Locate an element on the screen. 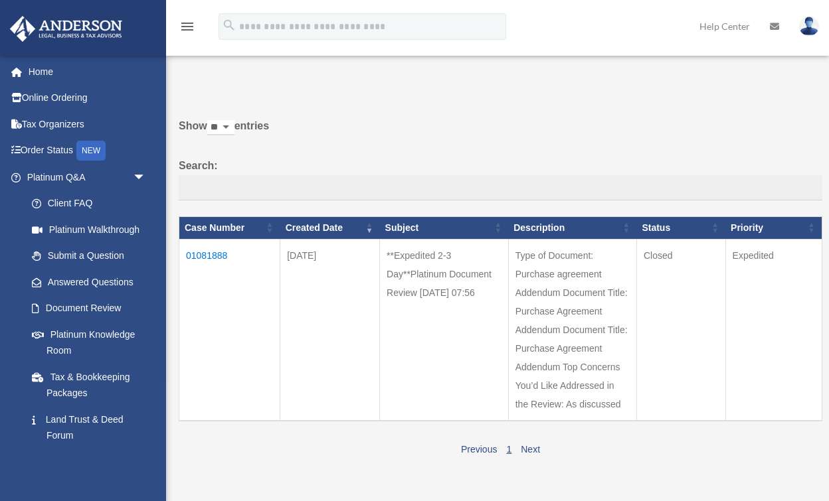  label: Search: is located at coordinates (500, 179).